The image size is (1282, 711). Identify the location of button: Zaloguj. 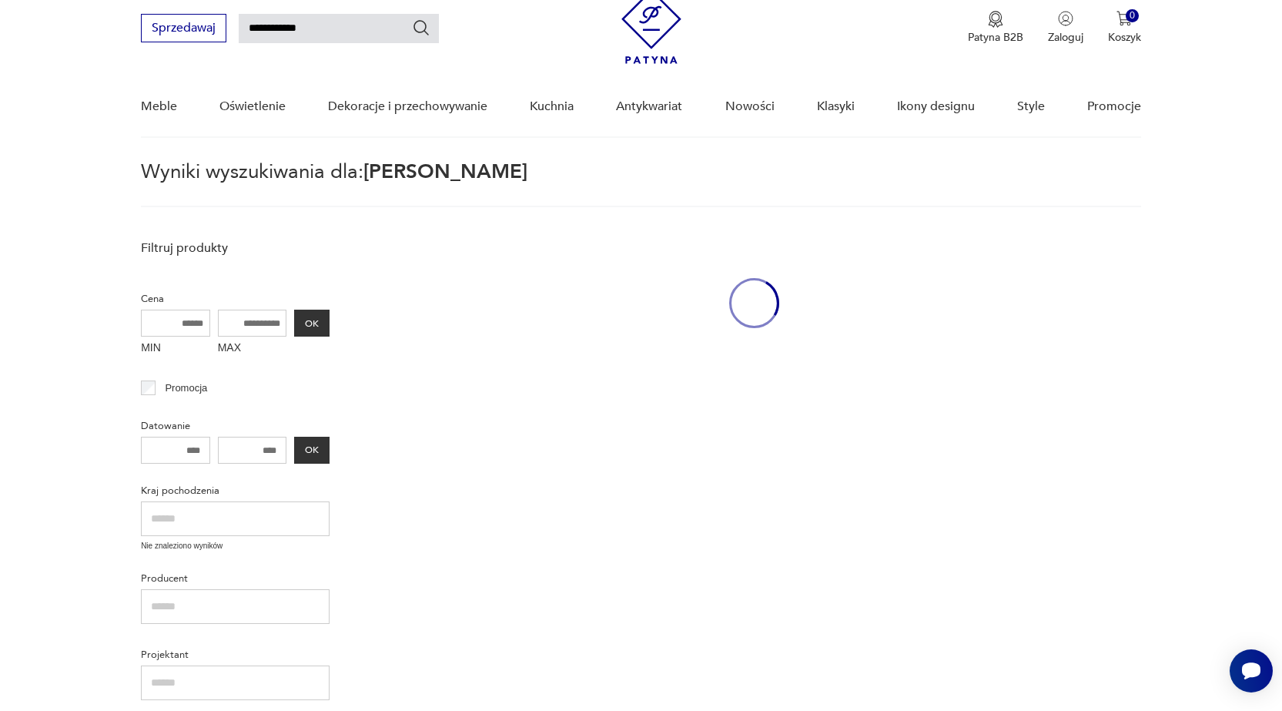
(1066, 28).